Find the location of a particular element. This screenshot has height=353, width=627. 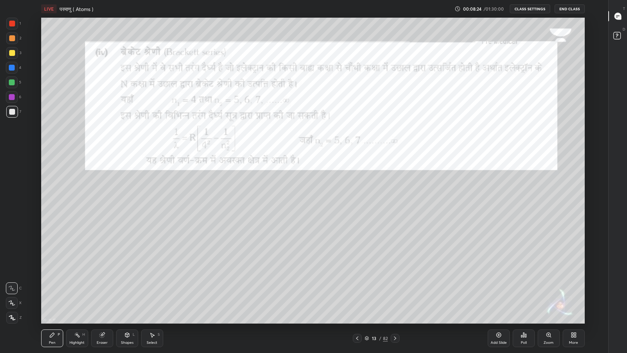

div: Highlight is located at coordinates (77, 343).